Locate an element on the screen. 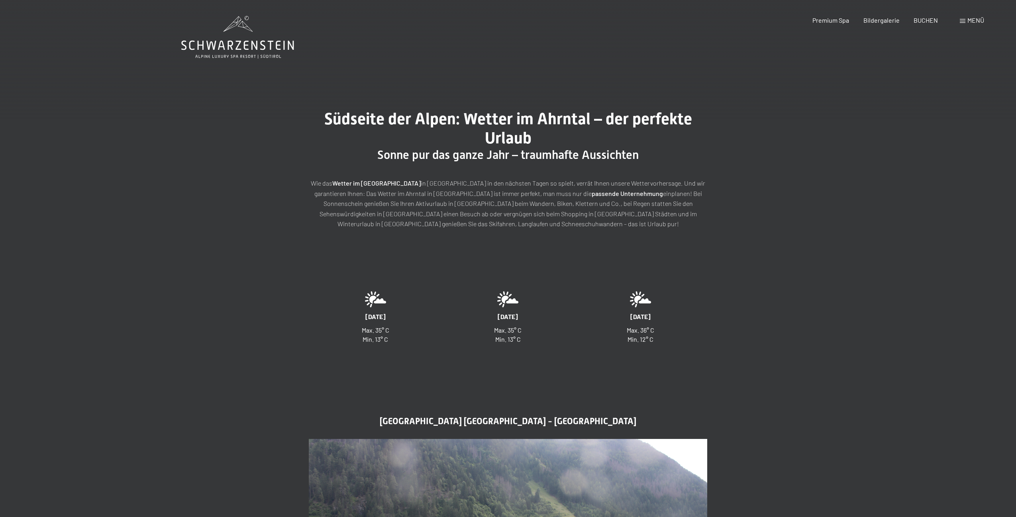  span: Premium Spa is located at coordinates (831, 20).